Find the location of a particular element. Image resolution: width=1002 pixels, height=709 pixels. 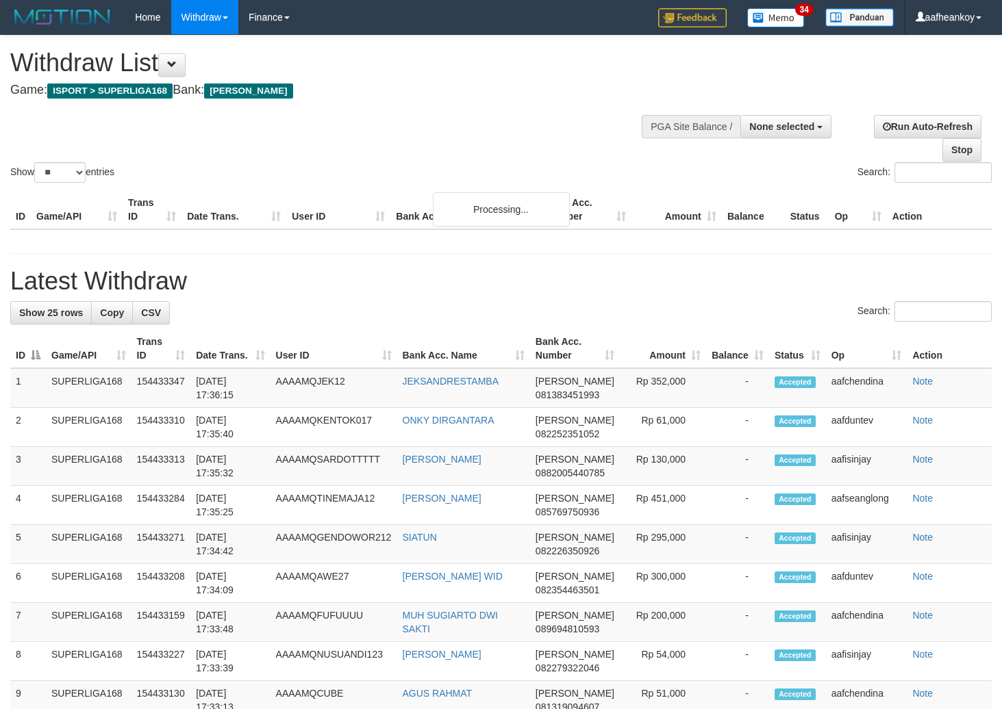

img: Button%20Memo.svg is located at coordinates (776, 18).